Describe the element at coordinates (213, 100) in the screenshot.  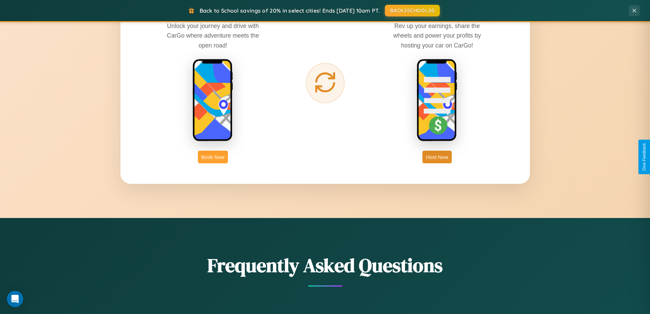
I see `img: rent phone` at that location.